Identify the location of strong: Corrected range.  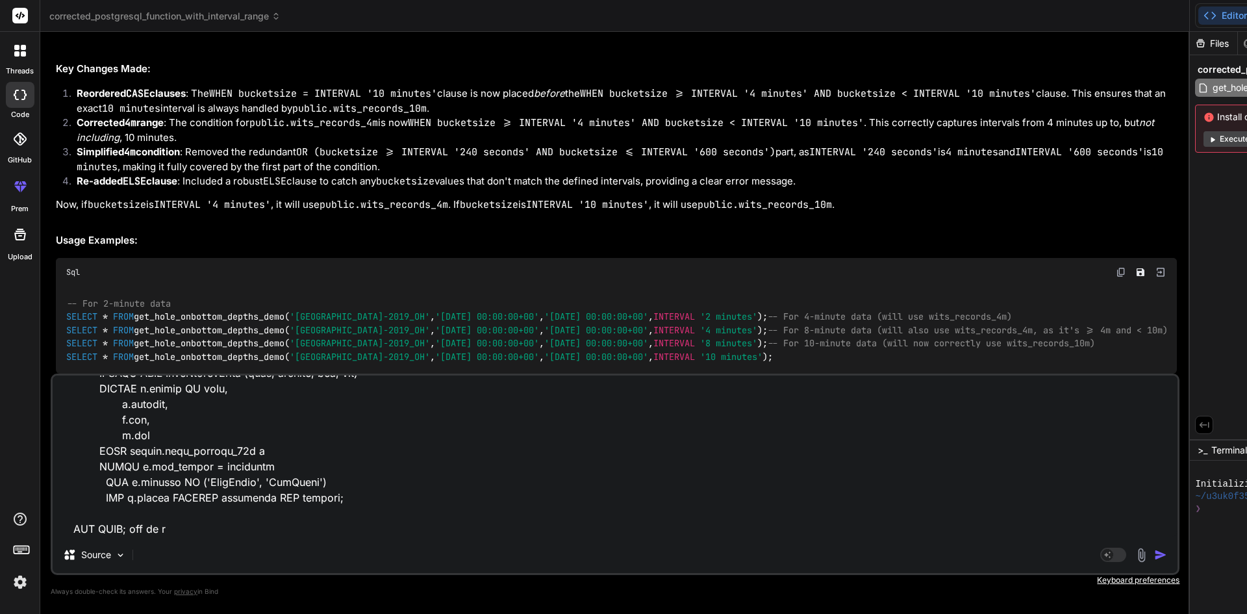
(120, 122).